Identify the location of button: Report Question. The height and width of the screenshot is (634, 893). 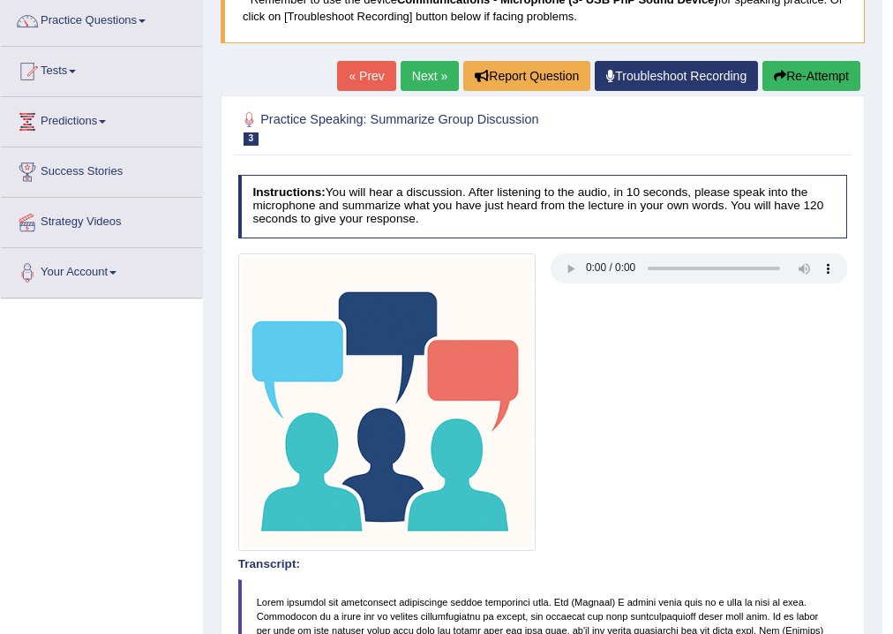
(527, 76).